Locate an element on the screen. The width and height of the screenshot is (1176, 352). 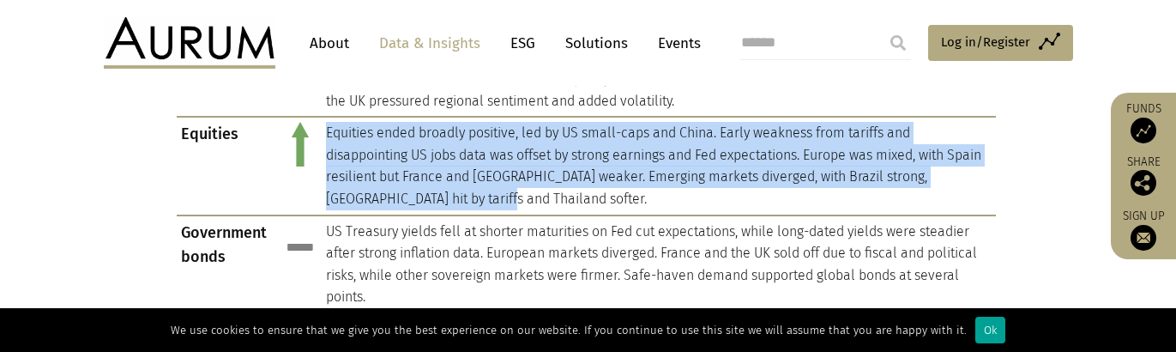
td: US Treasury yields fell at shorter maturities on Fed cut expectations, while long-dated yields we... is located at coordinates (659, 264).